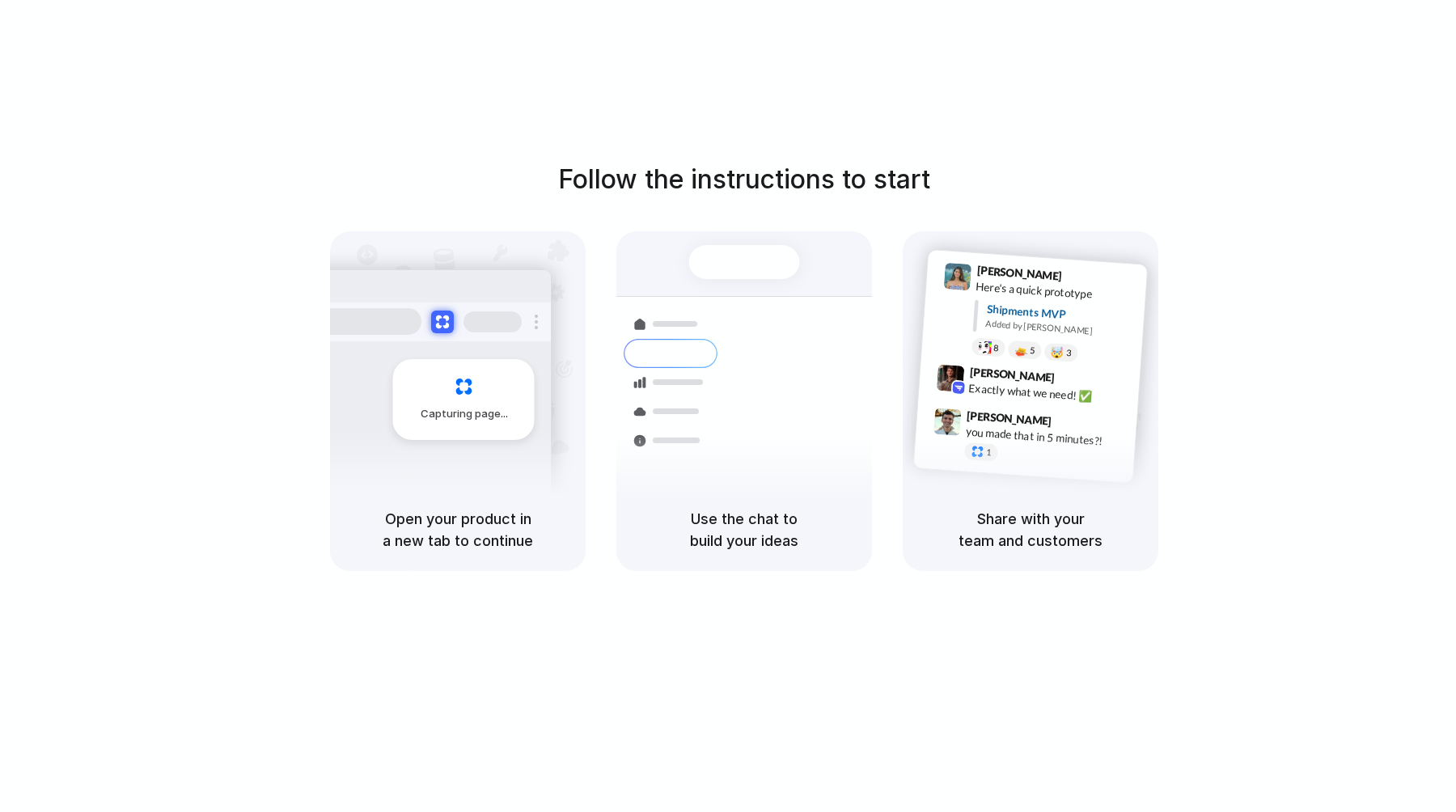 This screenshot has width=1456, height=812. I want to click on span: 8, so click(996, 346).